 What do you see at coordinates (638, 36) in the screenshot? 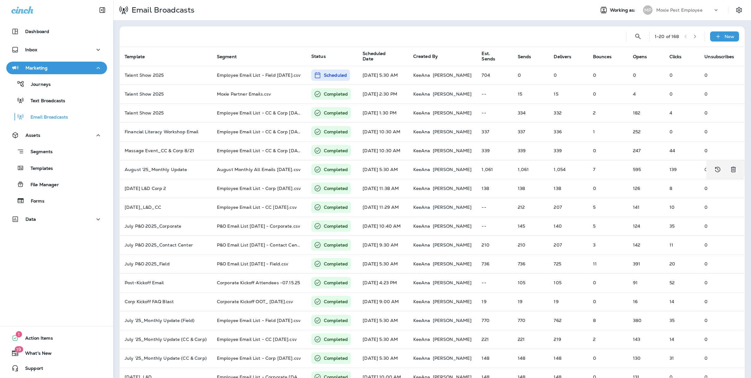
I see `button: Search Email Broadcasts` at bounding box center [638, 36].